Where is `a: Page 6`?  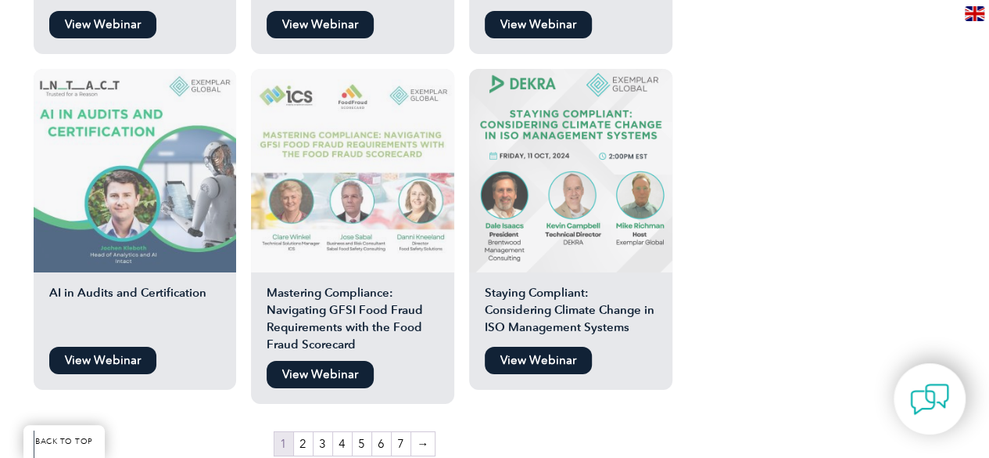
a: Page 6 is located at coordinates (382, 443).